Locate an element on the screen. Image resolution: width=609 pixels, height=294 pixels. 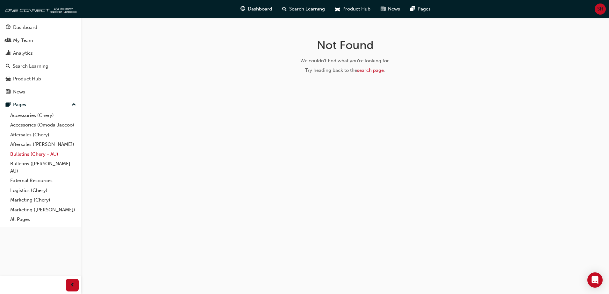
span: up-icon is located at coordinates (74, 105).